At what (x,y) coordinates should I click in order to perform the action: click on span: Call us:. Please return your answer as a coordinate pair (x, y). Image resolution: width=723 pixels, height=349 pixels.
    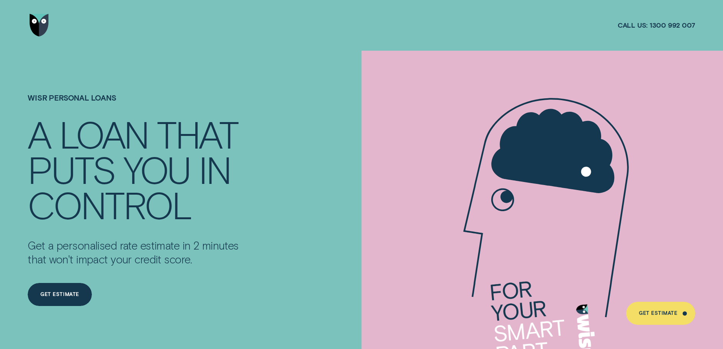
    Looking at the image, I should click on (632, 25).